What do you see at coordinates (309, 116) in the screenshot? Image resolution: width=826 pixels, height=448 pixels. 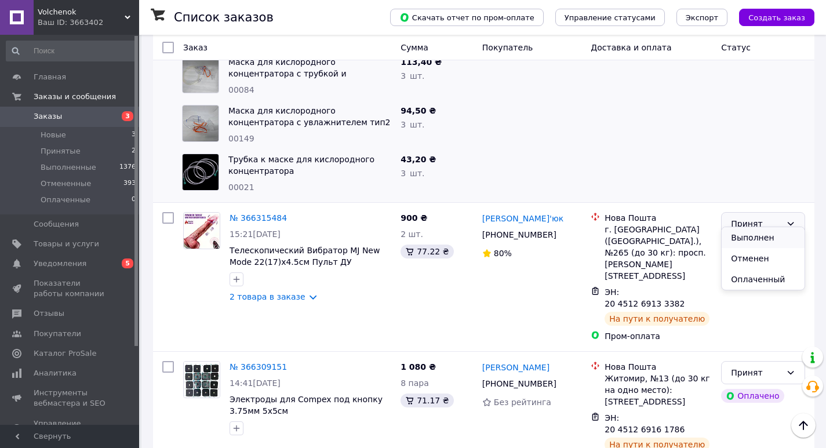 I see `a: Маска для кислородного концентратора с увлажнителем тип2` at bounding box center [309, 116].